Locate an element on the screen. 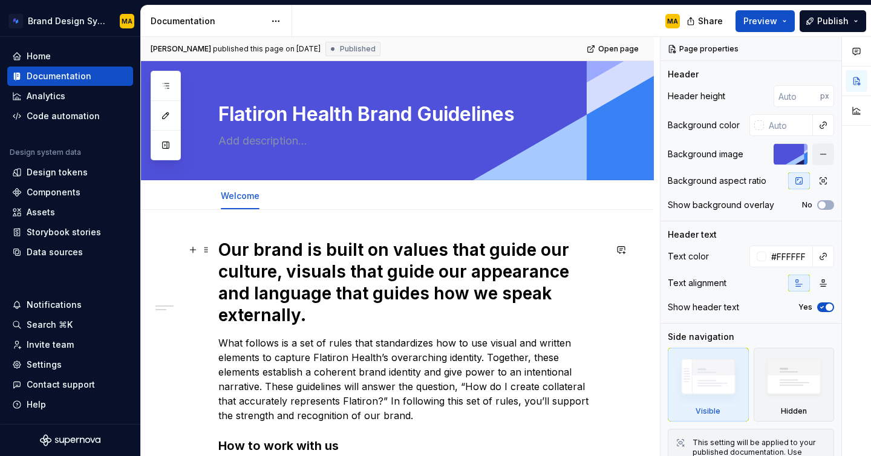  div: Notifications is located at coordinates (54, 305).